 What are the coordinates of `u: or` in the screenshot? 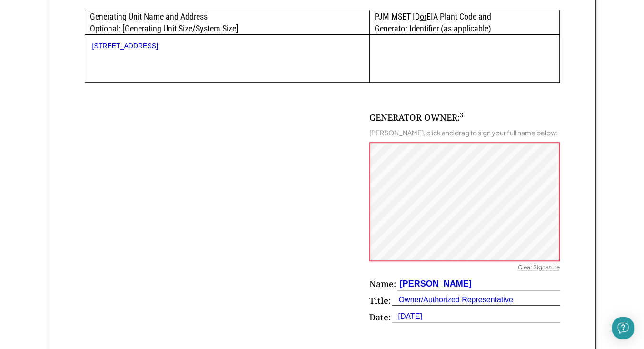 It's located at (423, 16).